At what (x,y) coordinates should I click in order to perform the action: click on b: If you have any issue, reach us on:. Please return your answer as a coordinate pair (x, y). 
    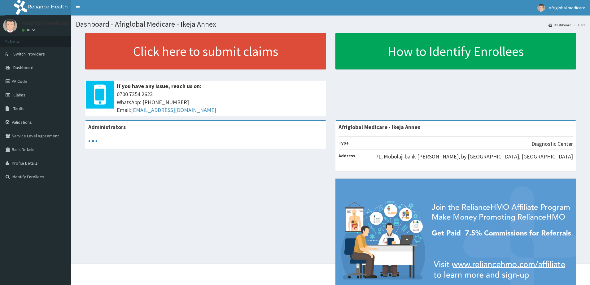
    Looking at the image, I should click on (159, 86).